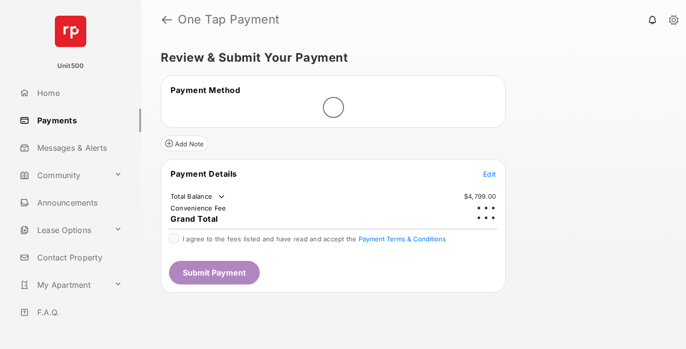 The image size is (686, 349). Describe the element at coordinates (71, 31) in the screenshot. I see `img: svg+xml;base64,PHN2ZyB4bWxucz0iaHR0cDovL3d3dy53My5vcmcvMjAwMC9zdmciIHdpZHRoPSI2NCIgaGVpZ2h0PSI2NC...` at that location.